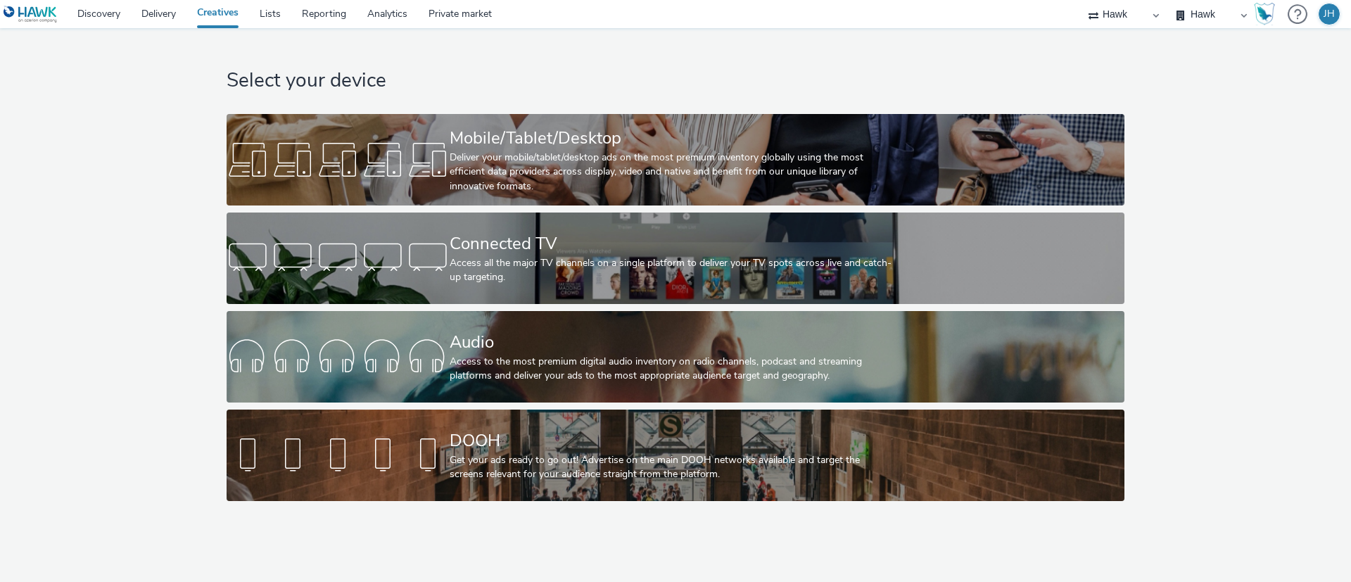  Describe the element at coordinates (675, 81) in the screenshot. I see `h1: Select your device` at that location.